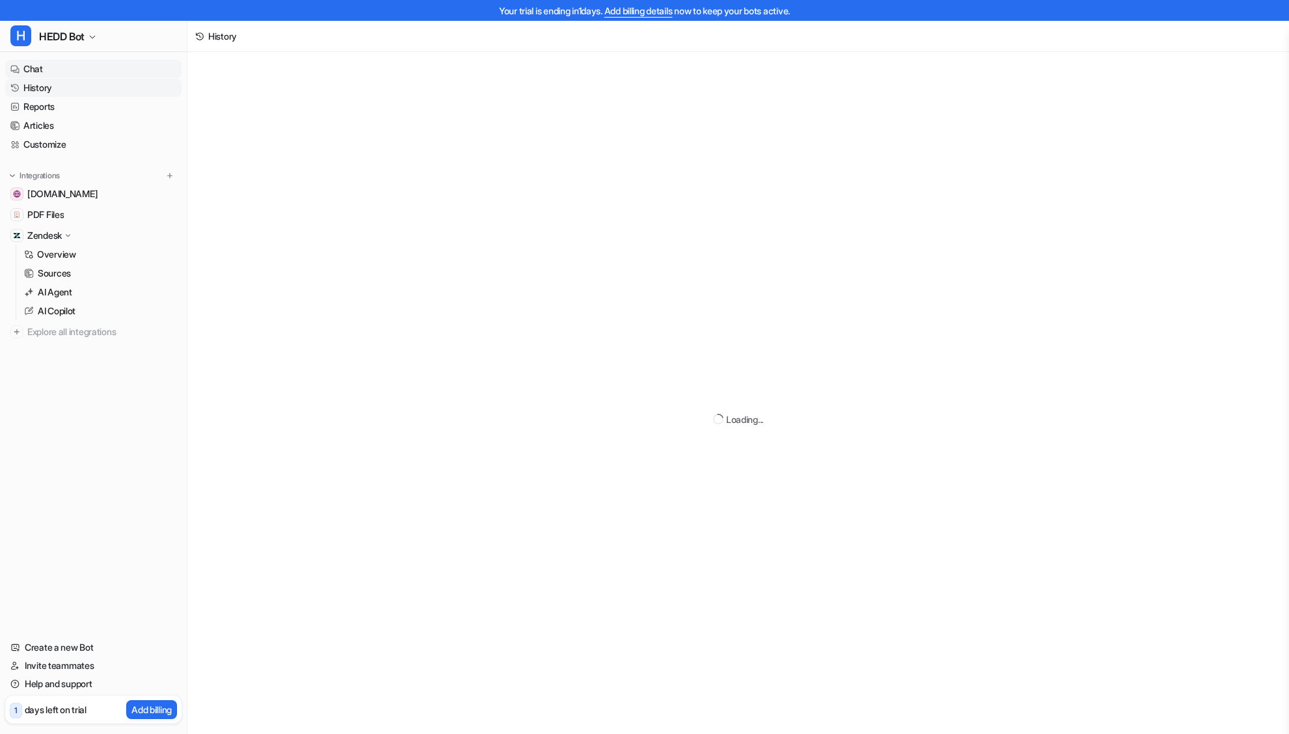 Image resolution: width=1289 pixels, height=734 pixels. What do you see at coordinates (93, 144) in the screenshot?
I see `a: Customize` at bounding box center [93, 144].